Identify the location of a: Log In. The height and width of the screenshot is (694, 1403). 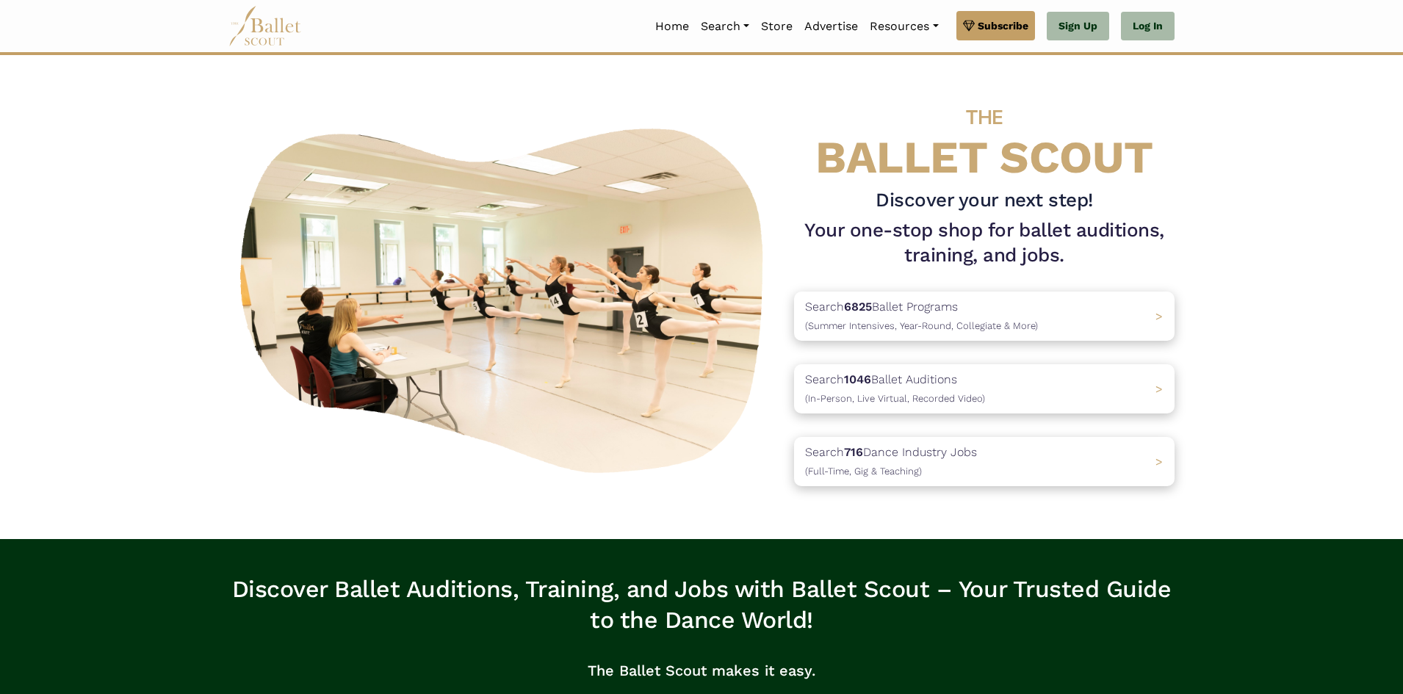
(1148, 26).